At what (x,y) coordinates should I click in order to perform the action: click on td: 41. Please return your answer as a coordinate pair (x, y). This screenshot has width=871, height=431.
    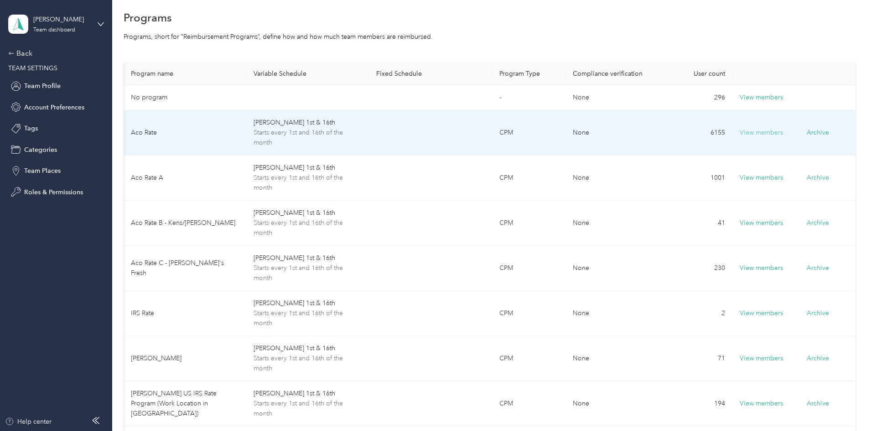
    Looking at the image, I should click on (696, 223).